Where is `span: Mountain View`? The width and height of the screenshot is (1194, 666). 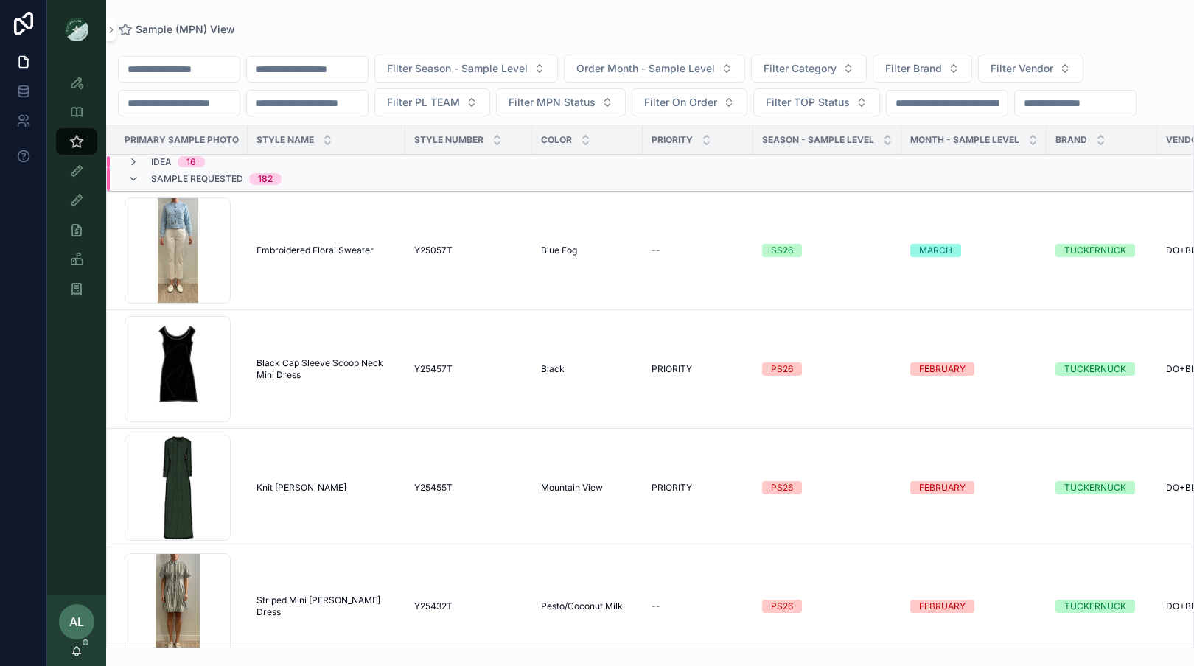 span: Mountain View is located at coordinates (572, 488).